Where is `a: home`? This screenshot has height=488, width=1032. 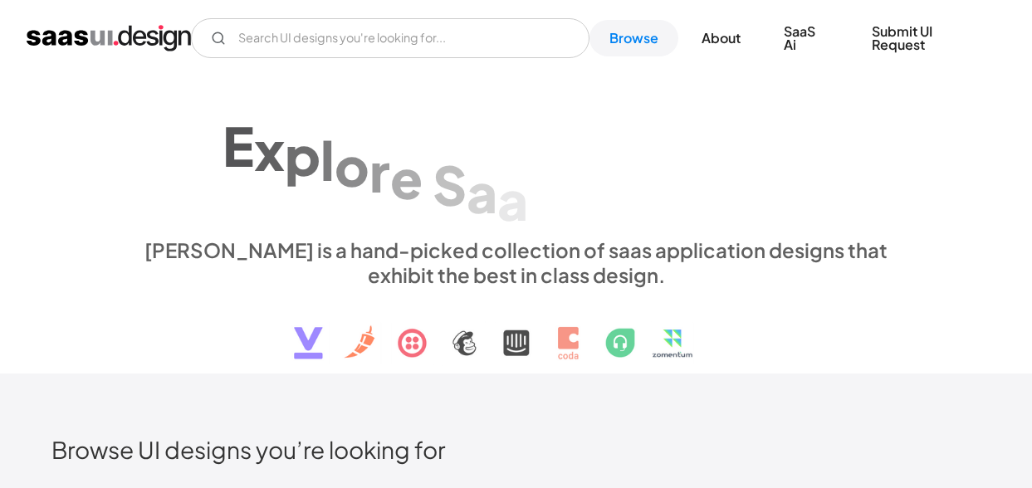
a: home is located at coordinates (109, 38).